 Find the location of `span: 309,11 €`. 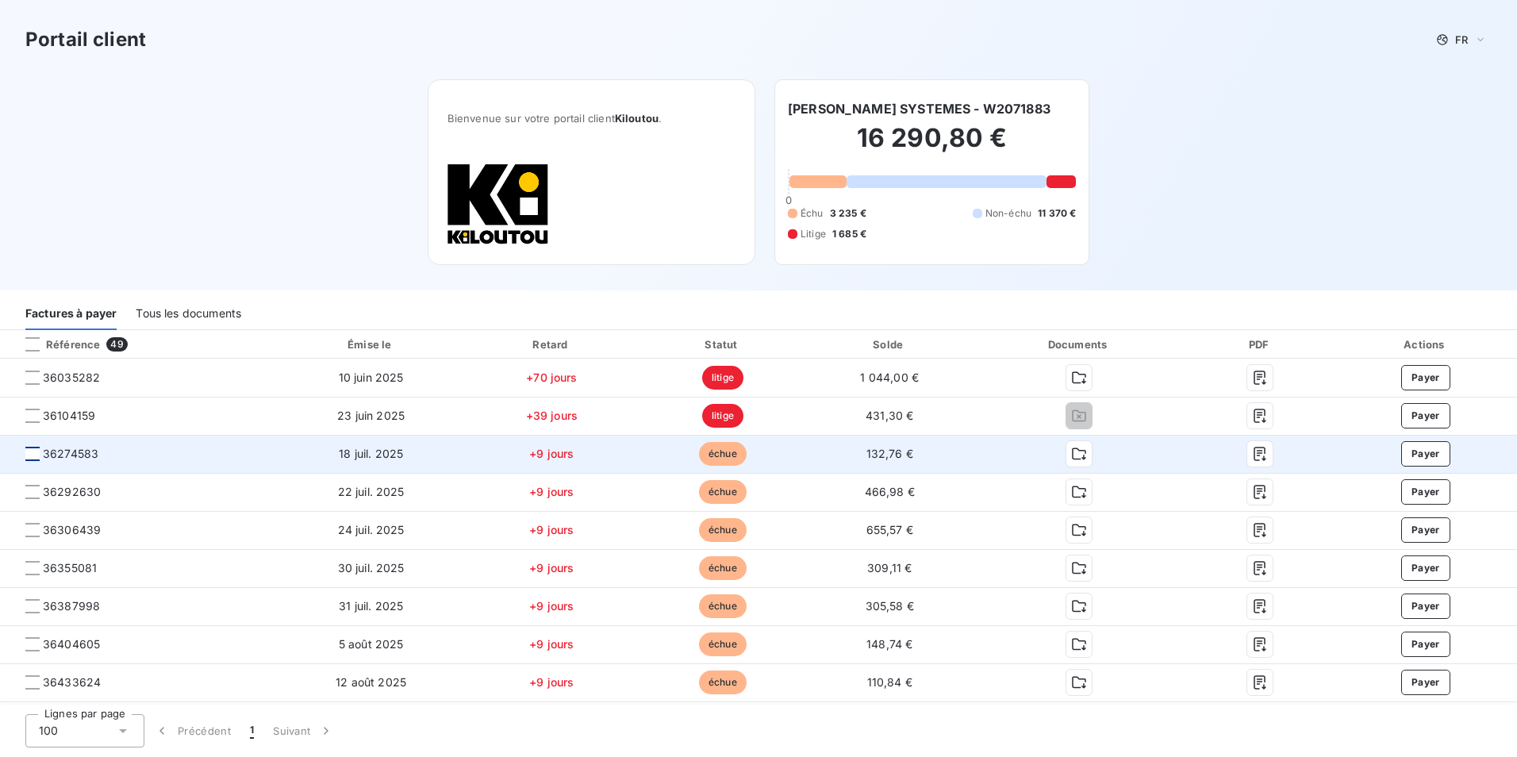

span: 309,11 € is located at coordinates (889, 567).